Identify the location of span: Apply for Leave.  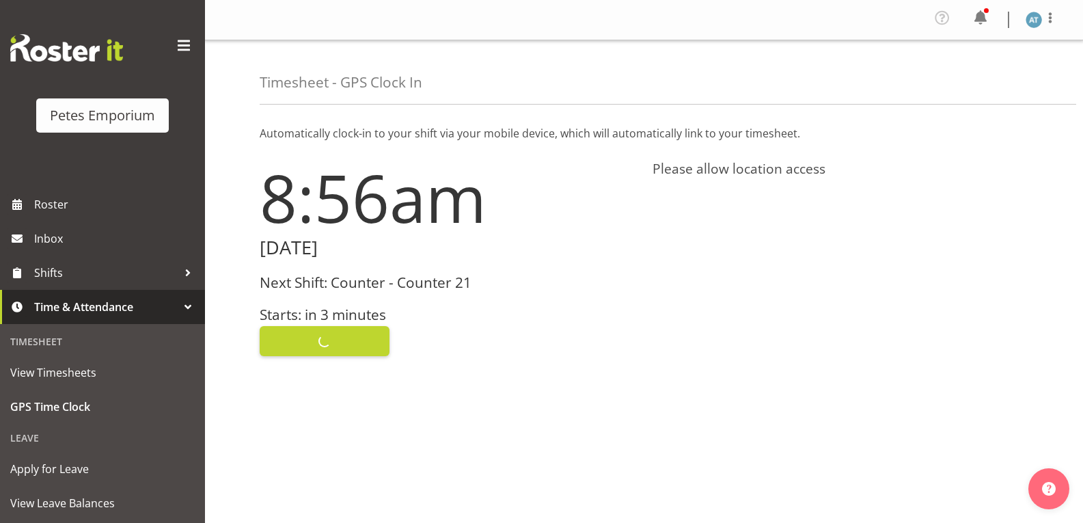
(103, 469).